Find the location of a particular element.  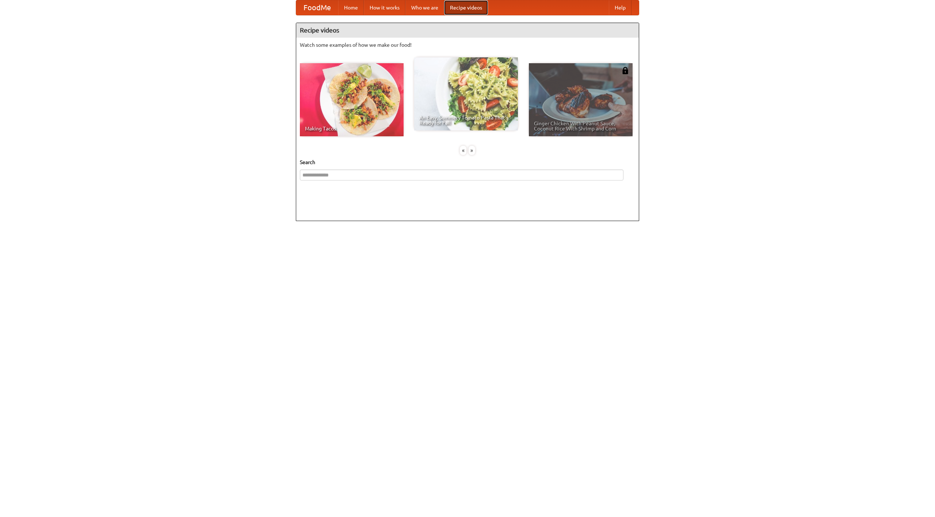

a: Making Tacos is located at coordinates (352, 100).